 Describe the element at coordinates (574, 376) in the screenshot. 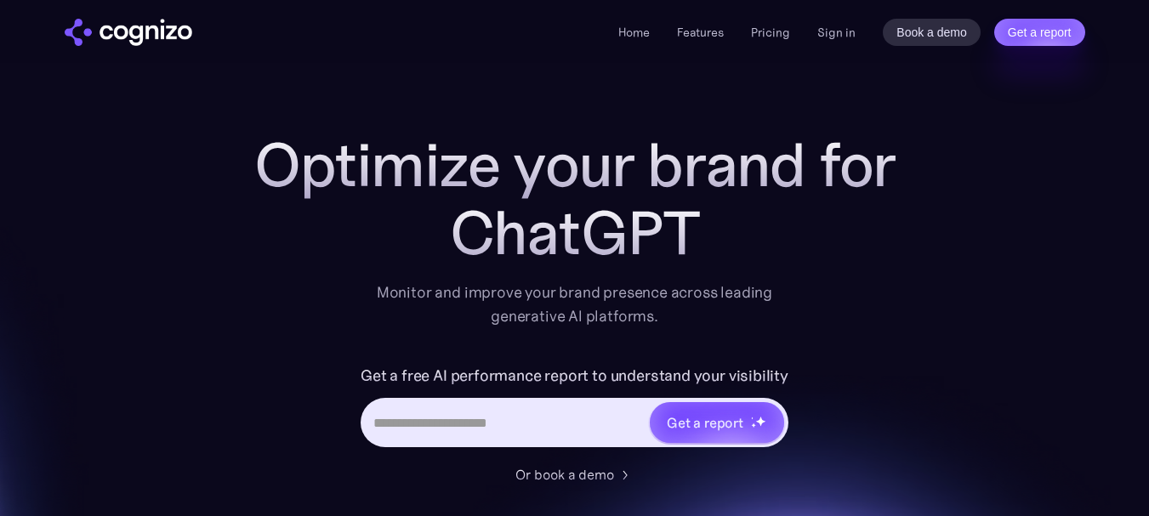

I see `label: Get a free AI performance report to understand your visibility` at that location.